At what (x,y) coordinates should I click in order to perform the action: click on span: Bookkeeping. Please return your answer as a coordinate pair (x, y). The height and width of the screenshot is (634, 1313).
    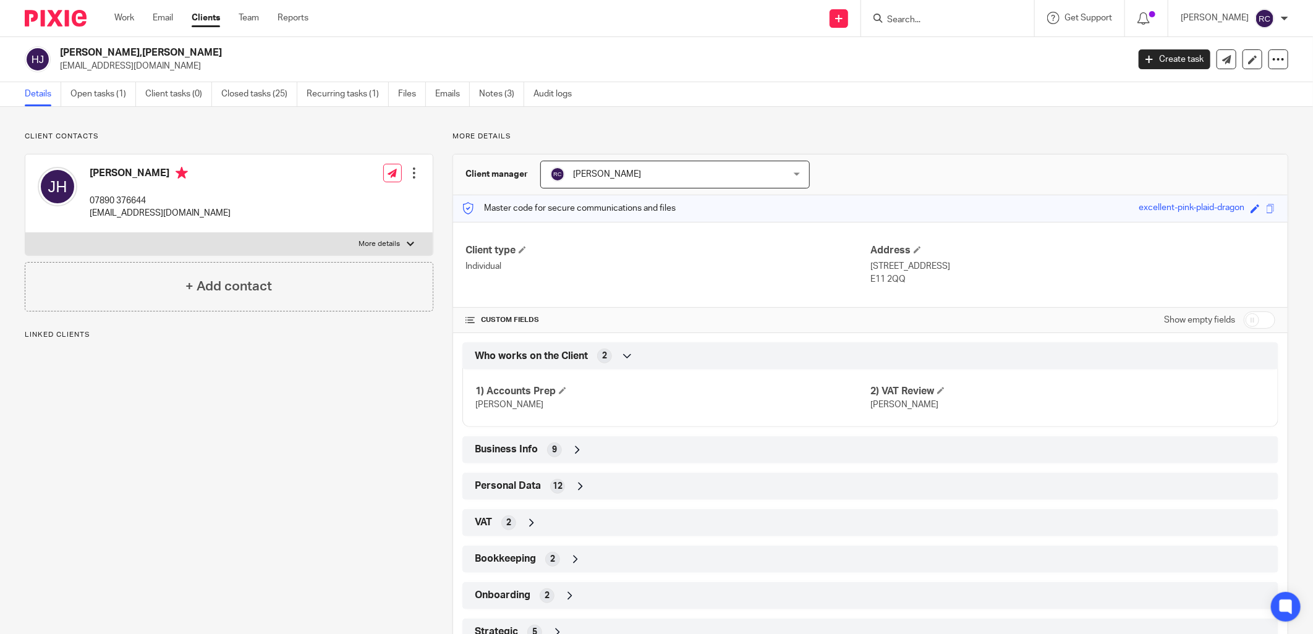
    Looking at the image, I should click on (505, 559).